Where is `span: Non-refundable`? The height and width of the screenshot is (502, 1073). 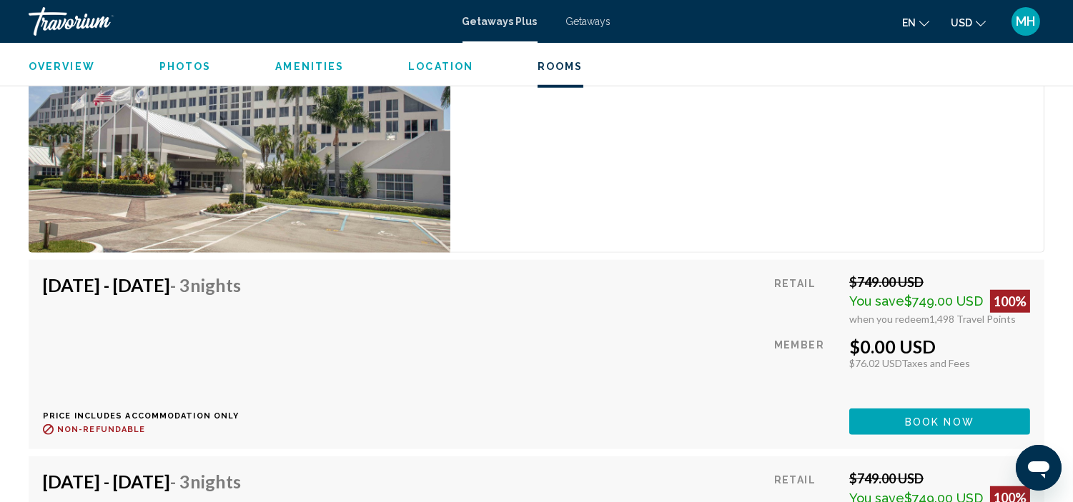
span: Non-refundable is located at coordinates (101, 429).